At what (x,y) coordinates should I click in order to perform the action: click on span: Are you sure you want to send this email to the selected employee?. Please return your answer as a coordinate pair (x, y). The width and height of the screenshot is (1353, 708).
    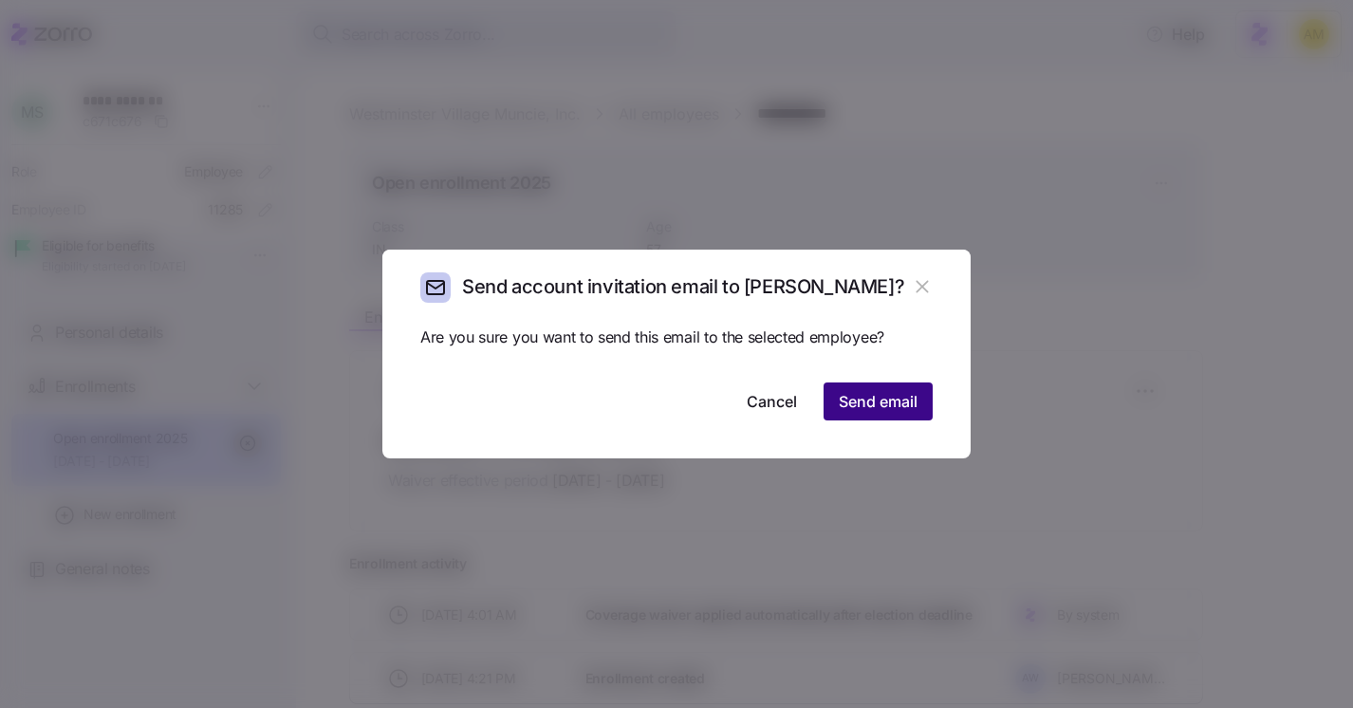
    Looking at the image, I should click on (676, 337).